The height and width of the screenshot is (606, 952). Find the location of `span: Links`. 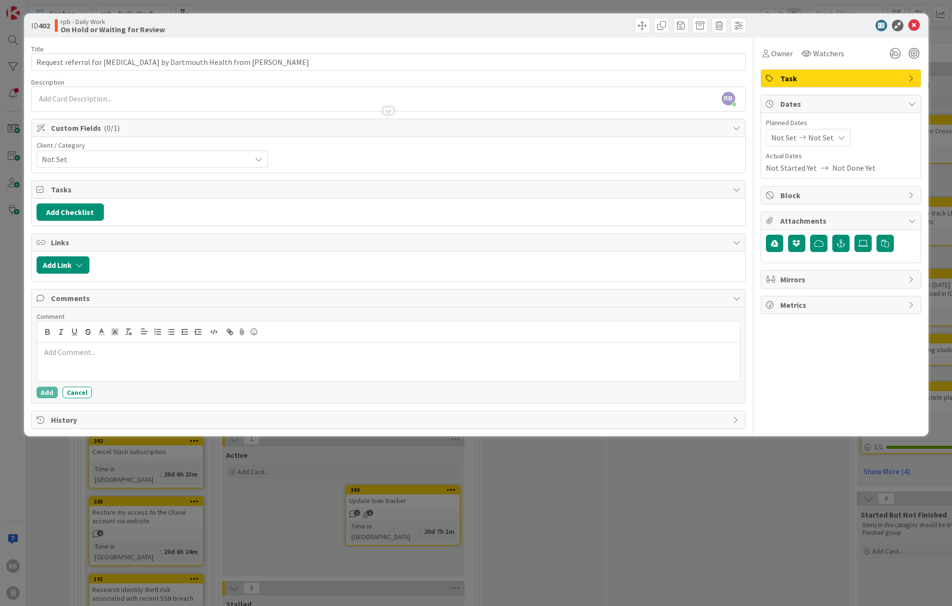

span: Links is located at coordinates (389, 242).